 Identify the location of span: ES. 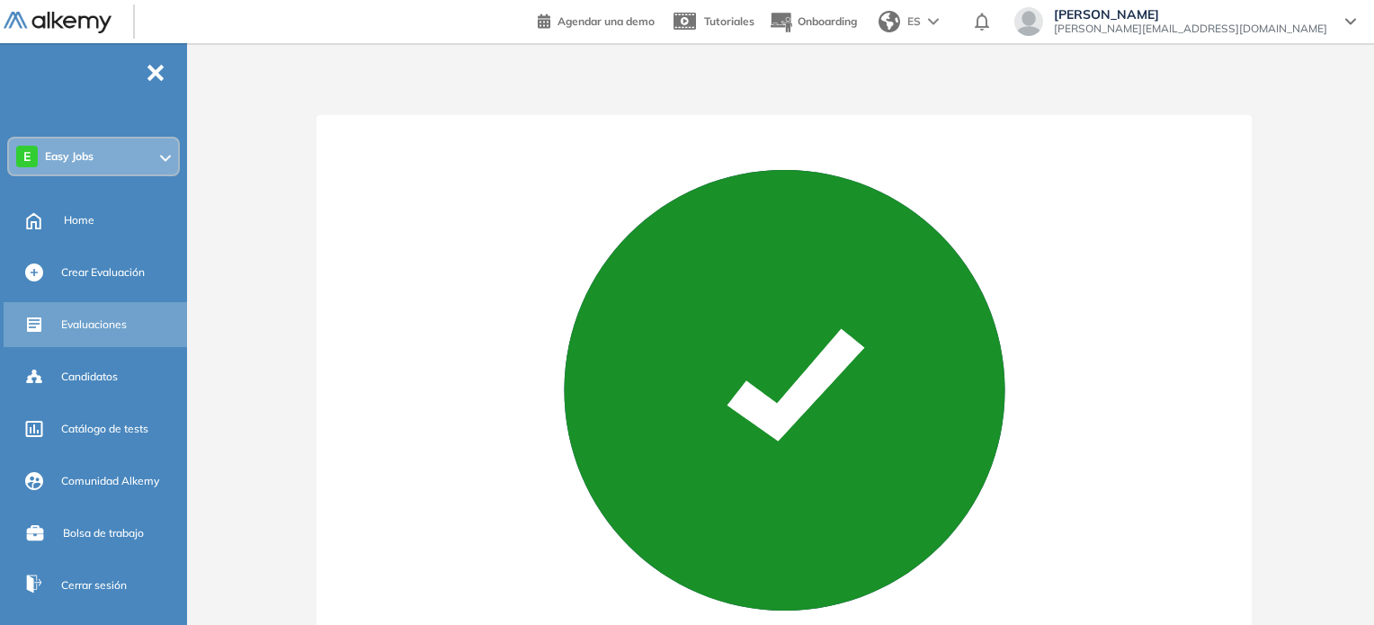
(913, 22).